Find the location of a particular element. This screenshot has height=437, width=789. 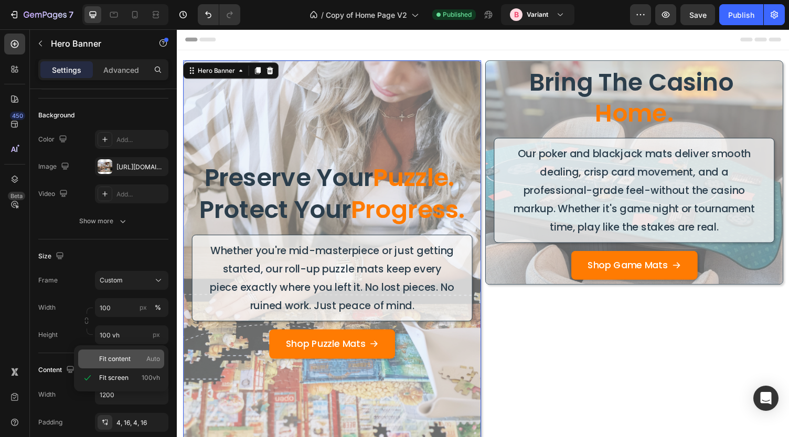

p: Shop Puzzle Mats is located at coordinates (153, 324).